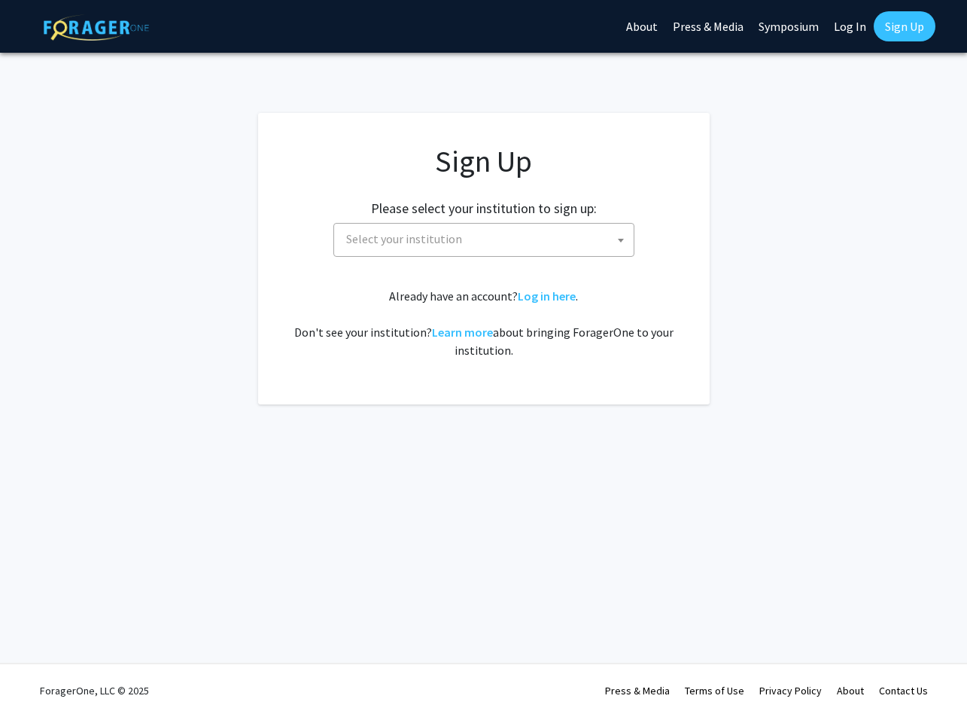 This screenshot has height=717, width=967. I want to click on img: ForagerOne Logo, so click(96, 27).